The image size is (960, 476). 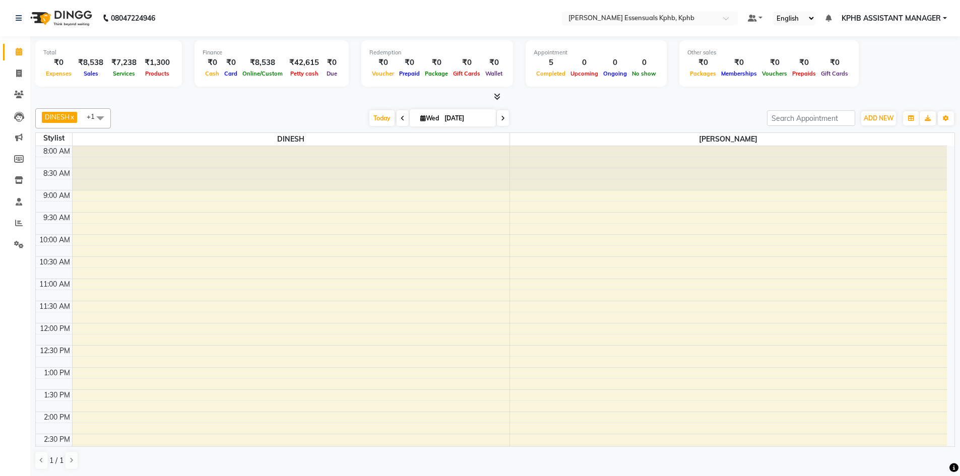 What do you see at coordinates (466, 118) in the screenshot?
I see `input: 2025-09-03` at bounding box center [466, 118].